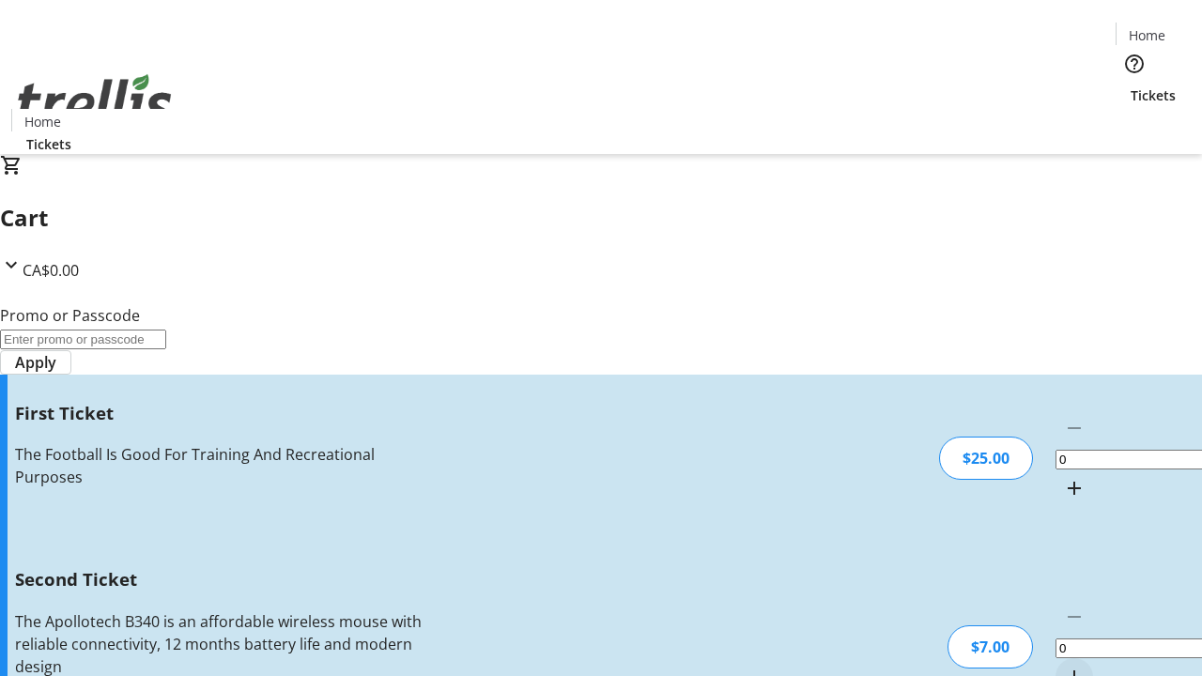 The width and height of the screenshot is (1202, 676). I want to click on div: $25.00, so click(986, 458).